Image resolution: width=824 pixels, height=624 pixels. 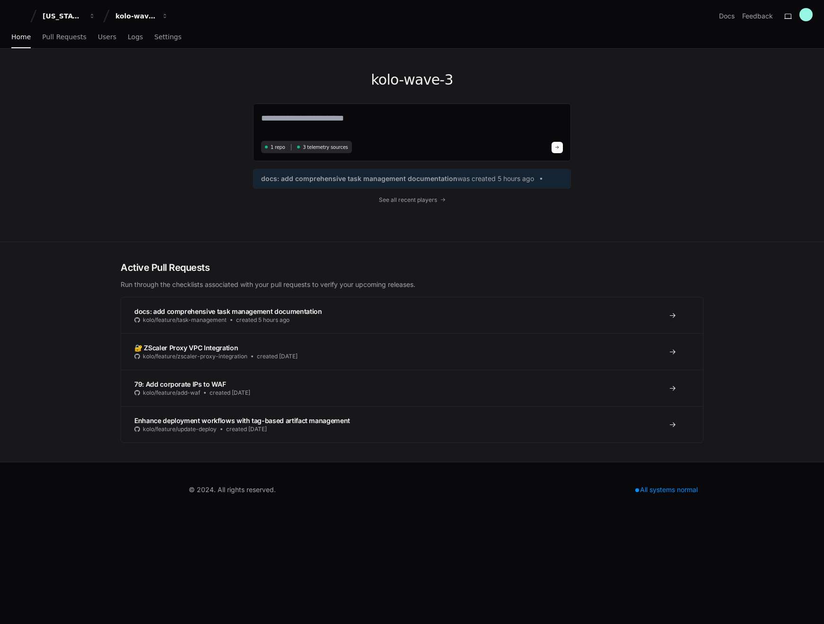 What do you see at coordinates (412, 315) in the screenshot?
I see `a: docs: add comprehensive task management documentationkolo/feature/task-managementcreated 5 hours ago` at bounding box center [412, 315].